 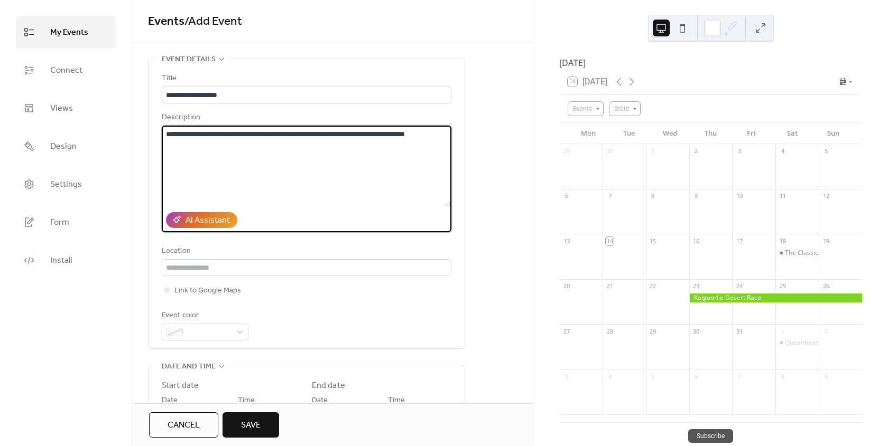 What do you see at coordinates (189, 367) in the screenshot?
I see `span: Date and time` at bounding box center [189, 367].